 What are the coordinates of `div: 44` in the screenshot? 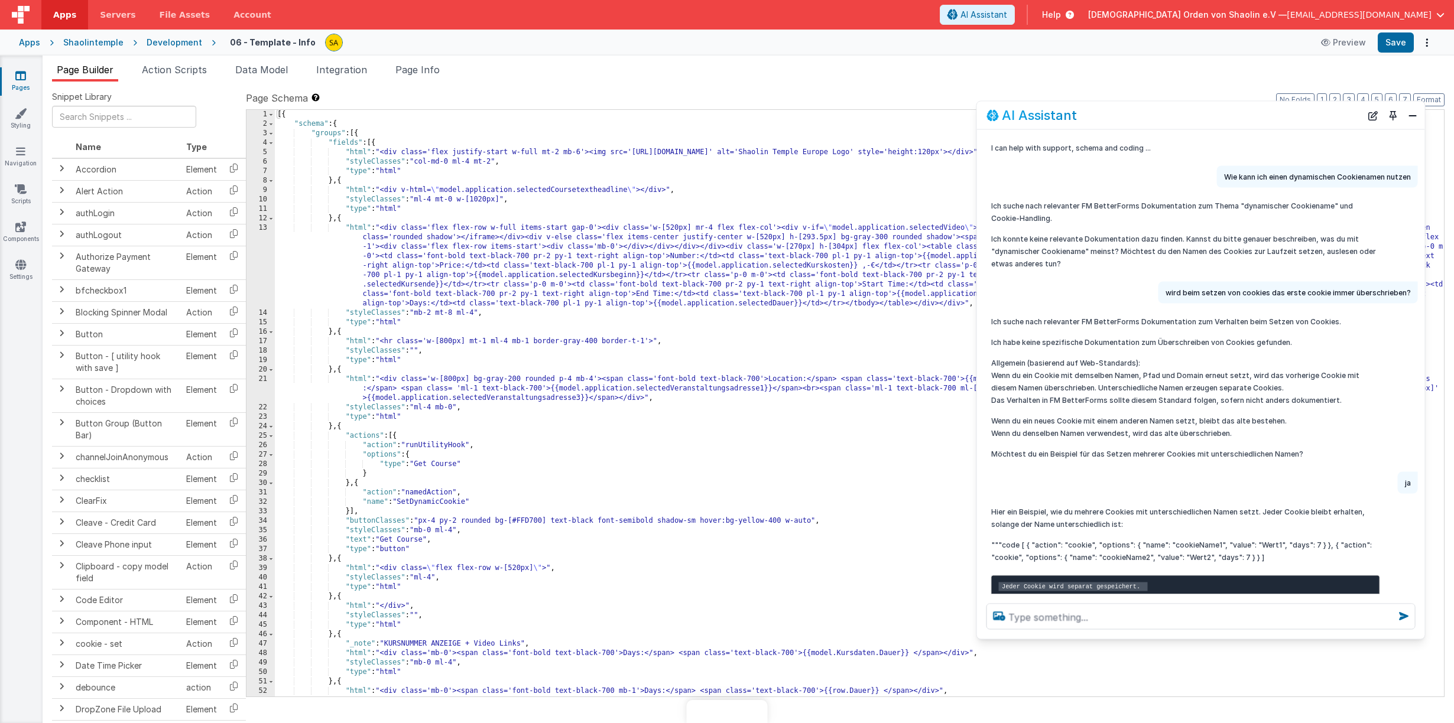 It's located at (261, 616).